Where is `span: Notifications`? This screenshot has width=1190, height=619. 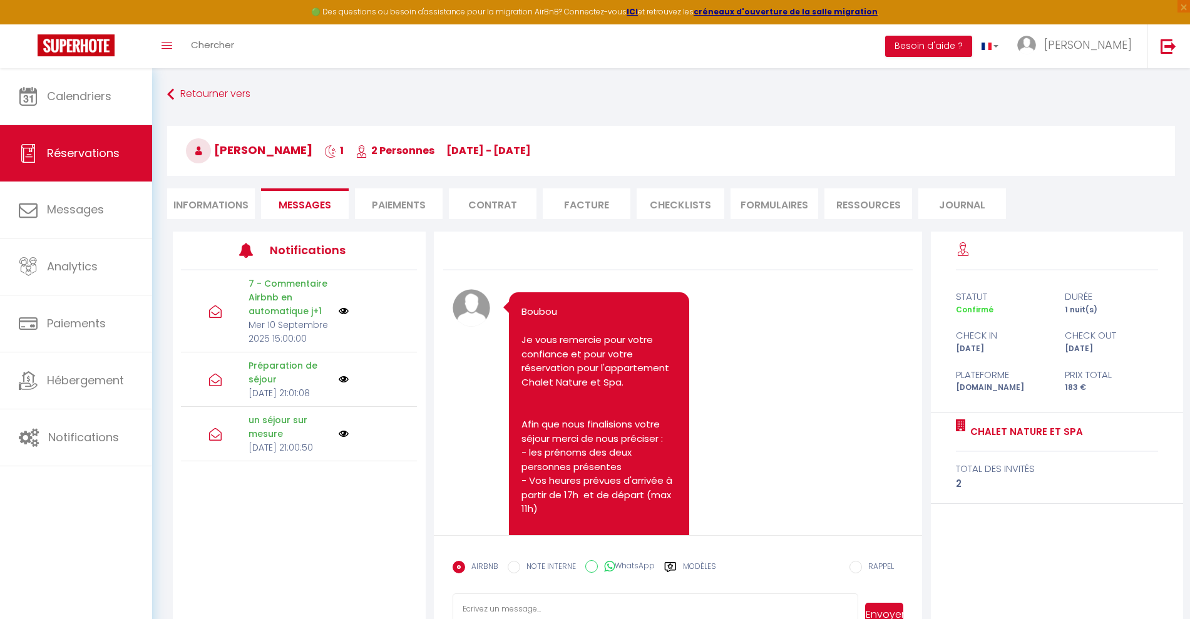 span: Notifications is located at coordinates (83, 437).